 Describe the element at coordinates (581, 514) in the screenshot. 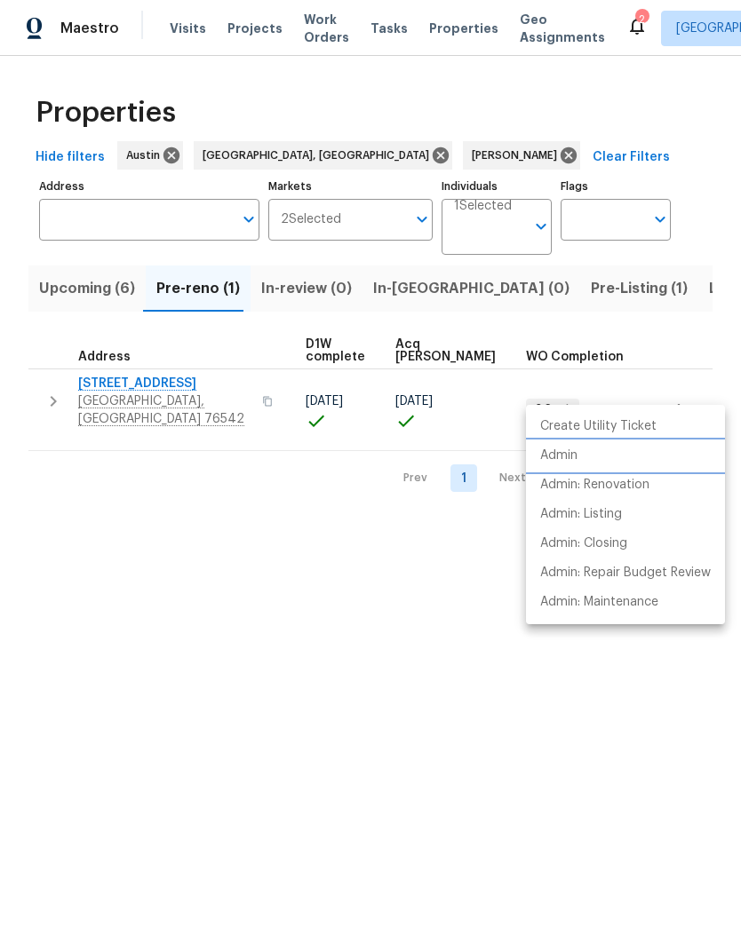

I see `p: Admin: Listing` at that location.